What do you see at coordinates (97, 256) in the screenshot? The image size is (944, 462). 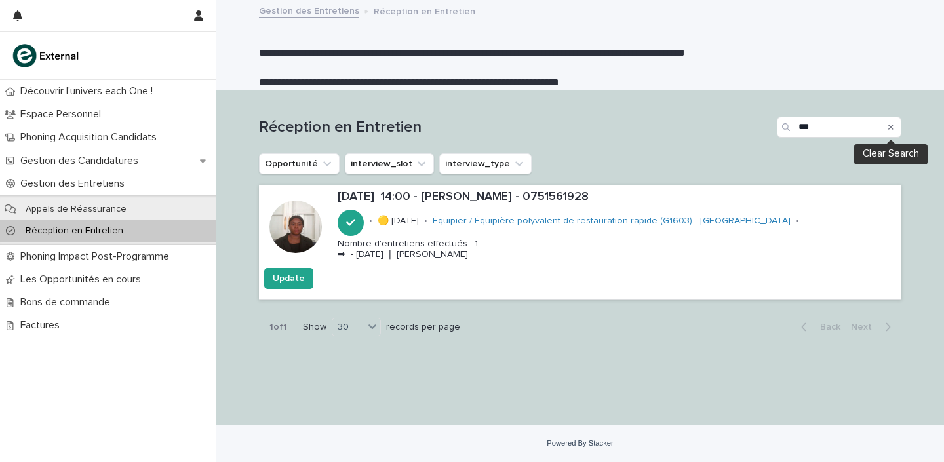 I see `p: Phoning Impact Post-Programme` at bounding box center [97, 256].